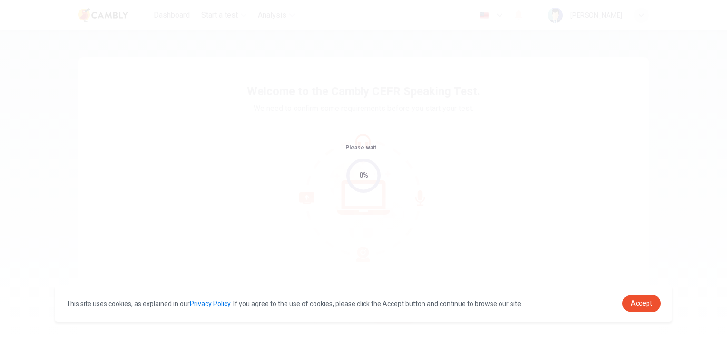 The width and height of the screenshot is (727, 337). What do you see at coordinates (363, 175) in the screenshot?
I see `div: 0%` at bounding box center [363, 175].